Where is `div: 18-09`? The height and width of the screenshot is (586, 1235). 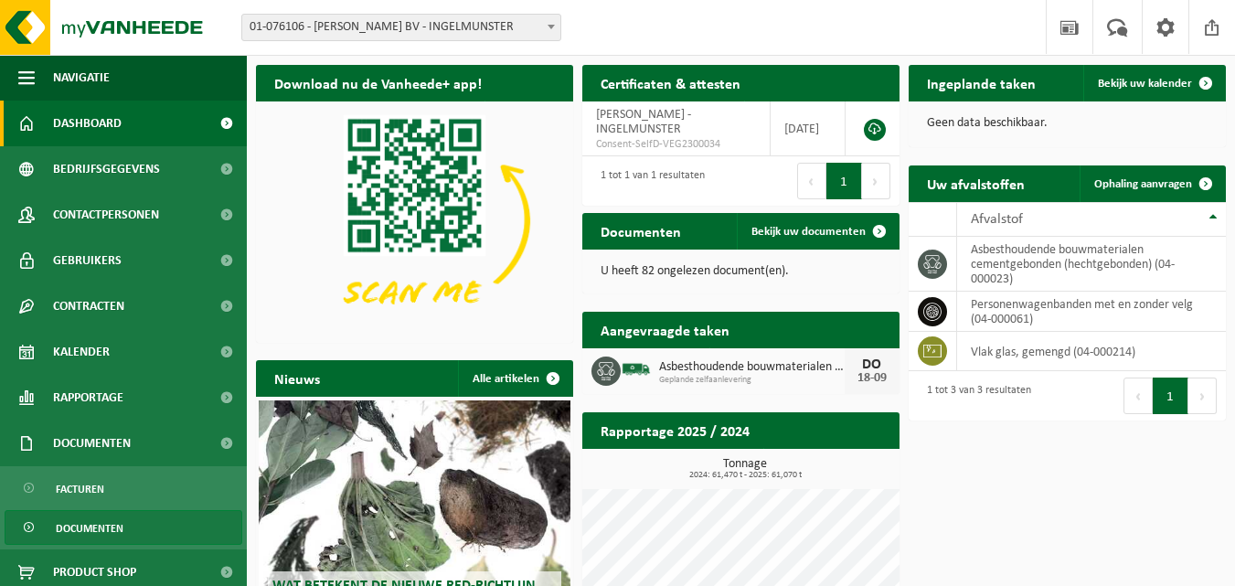
div: 18-09 is located at coordinates (872, 378).